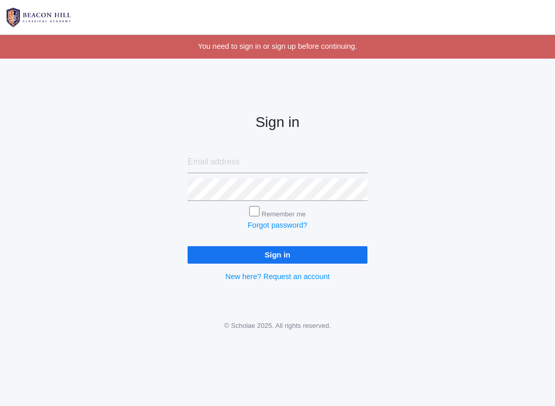 The image size is (555, 406). Describe the element at coordinates (277, 162) in the screenshot. I see `input: Email address` at that location.